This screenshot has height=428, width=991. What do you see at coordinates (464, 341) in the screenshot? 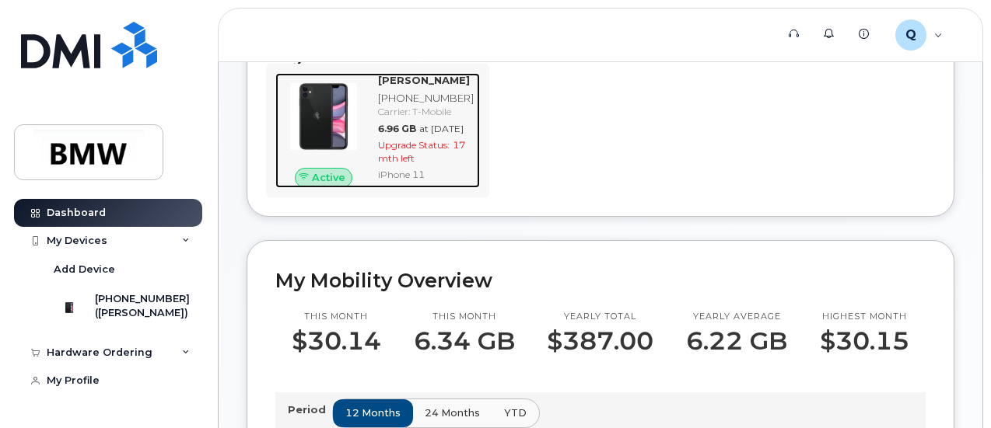
I see `p: 6.34 GB` at bounding box center [464, 341].